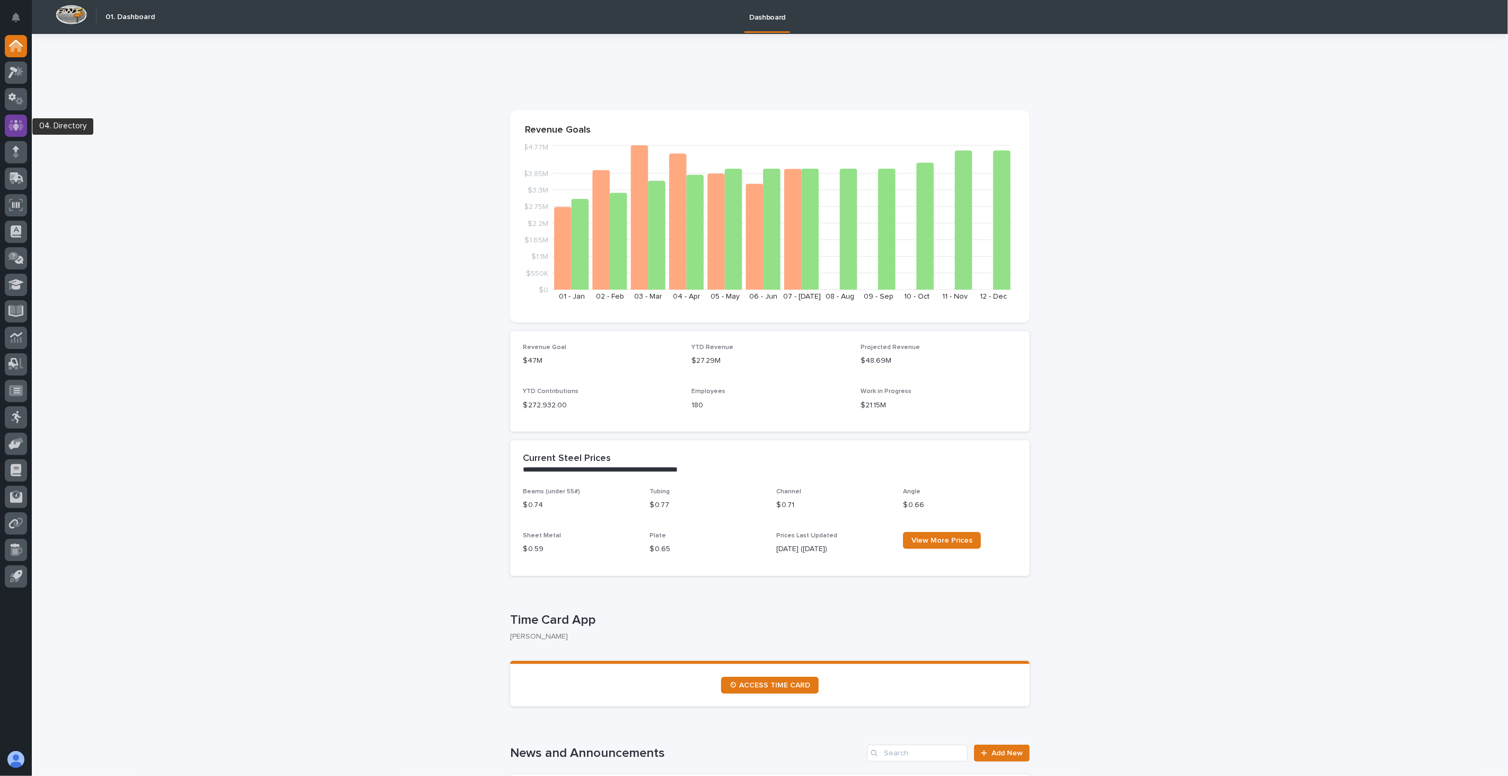  I want to click on text: 09 - Sep, so click(878, 296).